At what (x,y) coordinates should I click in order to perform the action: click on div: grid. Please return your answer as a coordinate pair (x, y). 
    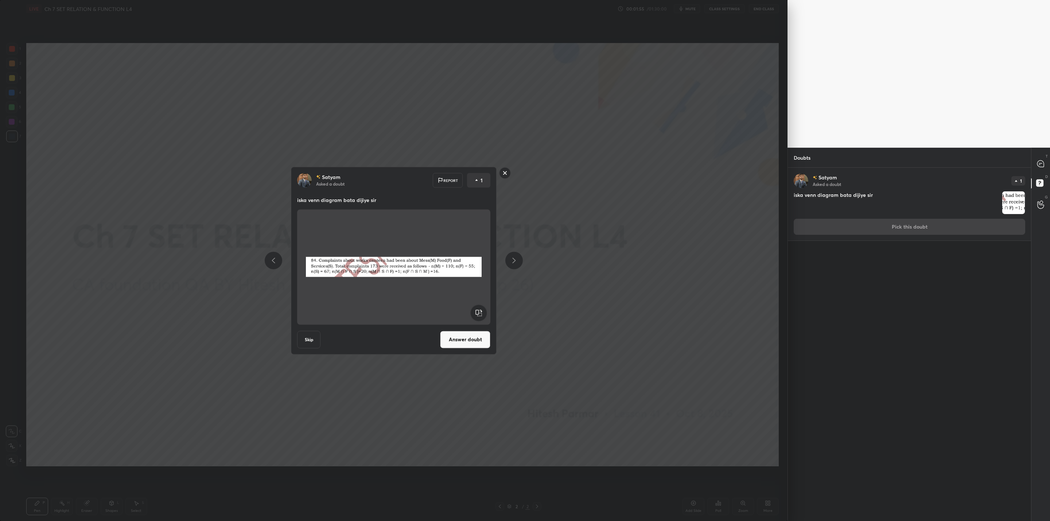
    Looking at the image, I should click on (909, 344).